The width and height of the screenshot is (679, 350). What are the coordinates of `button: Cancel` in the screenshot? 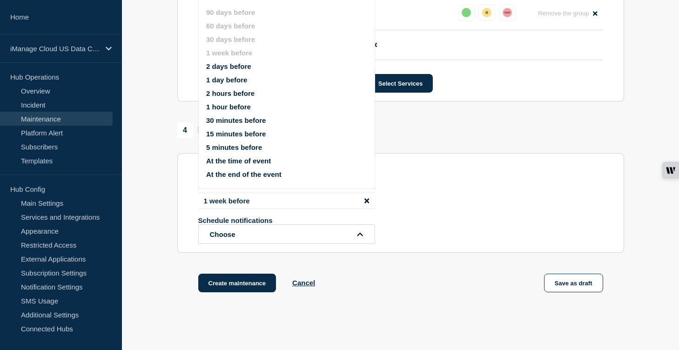 It's located at (304, 283).